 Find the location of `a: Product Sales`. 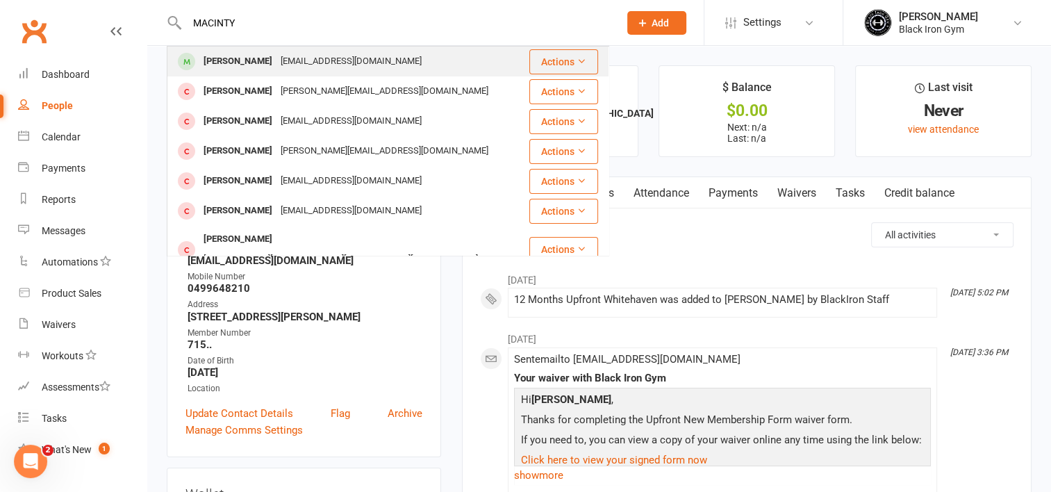

a: Product Sales is located at coordinates (82, 293).